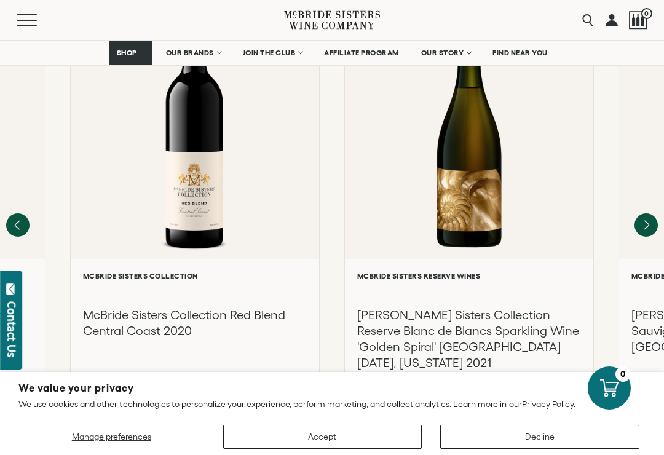 This screenshot has height=455, width=664. What do you see at coordinates (195, 323) in the screenshot?
I see `h3: McBride Sisters Collection Red Blend Central Coast 2020` at bounding box center [195, 323].